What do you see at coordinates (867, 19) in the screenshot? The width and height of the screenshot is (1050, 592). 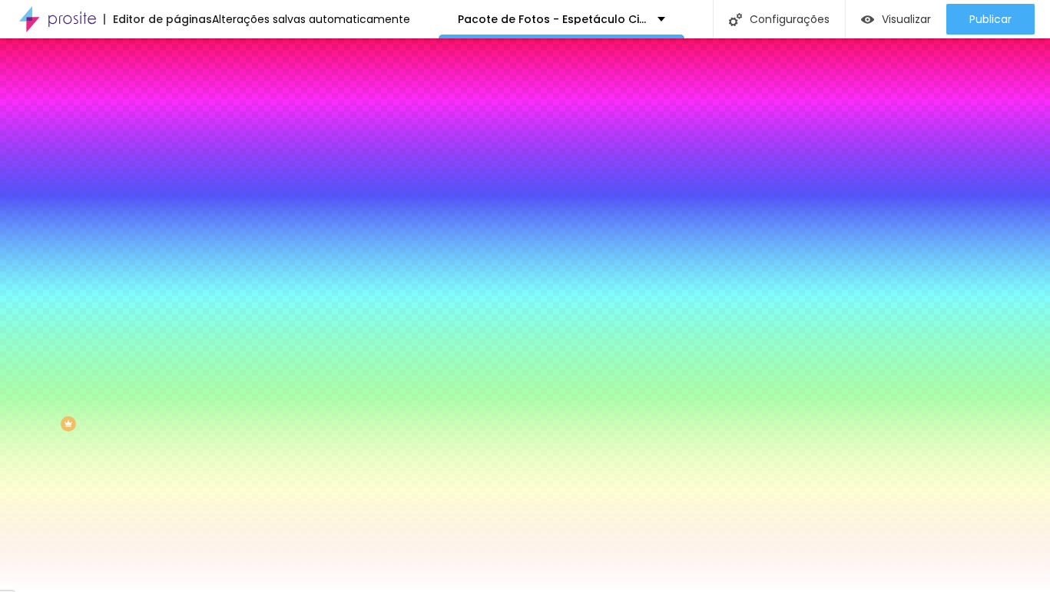 I see `img: view-1.svg` at bounding box center [867, 19].